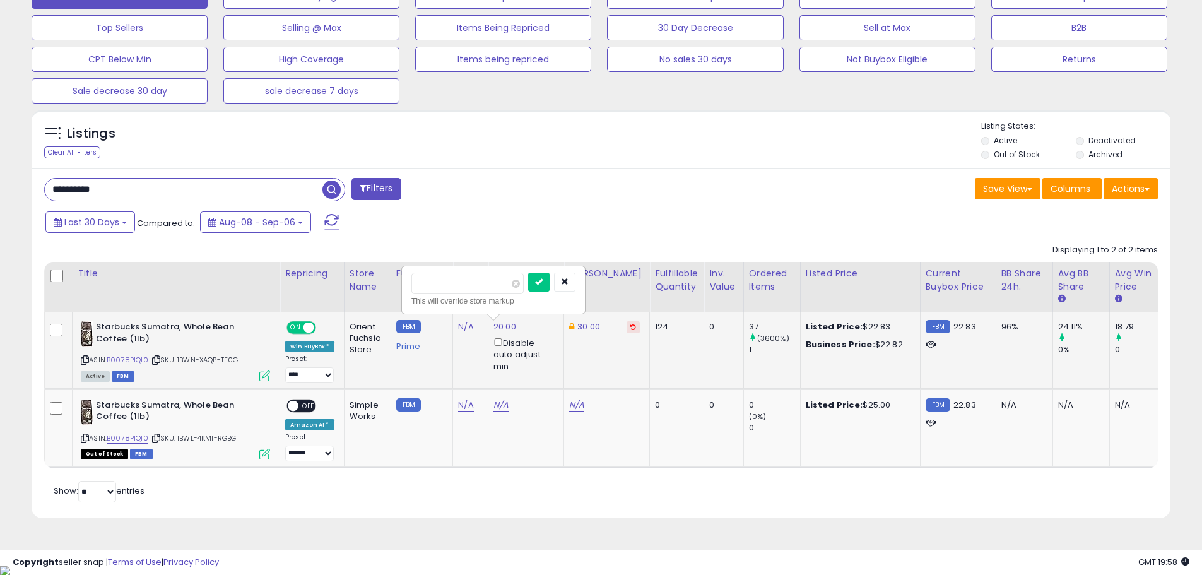  What do you see at coordinates (422, 273) in the screenshot?
I see `div: Fulfillment` at bounding box center [422, 273].